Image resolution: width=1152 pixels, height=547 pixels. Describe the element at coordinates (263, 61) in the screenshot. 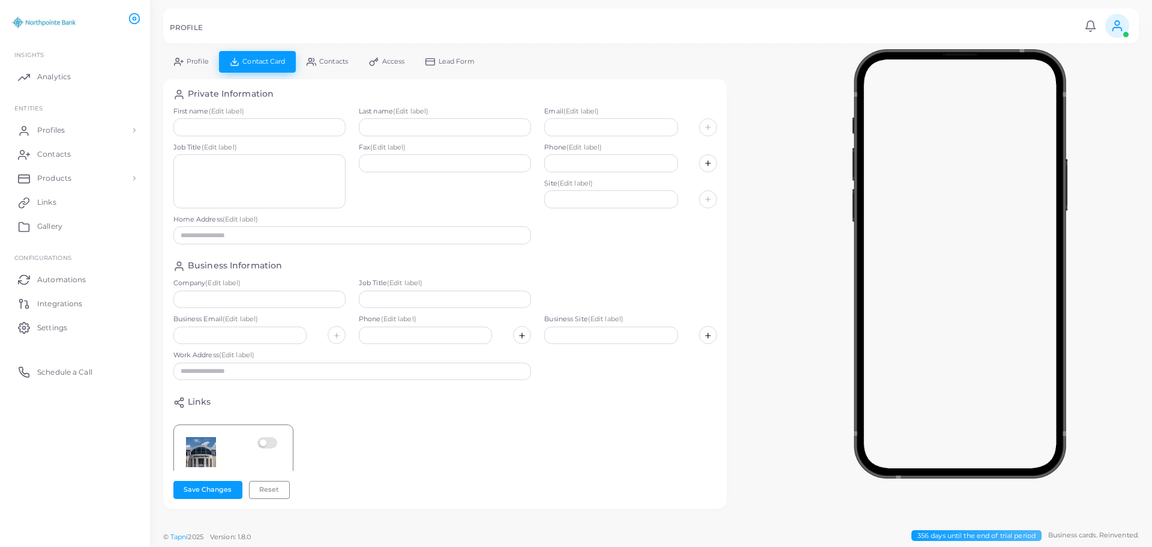

I see `span: Contact Card` at that location.